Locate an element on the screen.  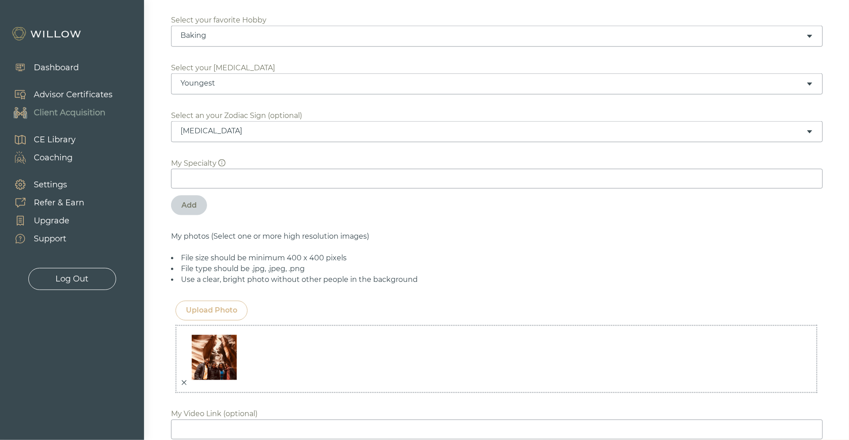
a: Upgrade is located at coordinates (44, 221).